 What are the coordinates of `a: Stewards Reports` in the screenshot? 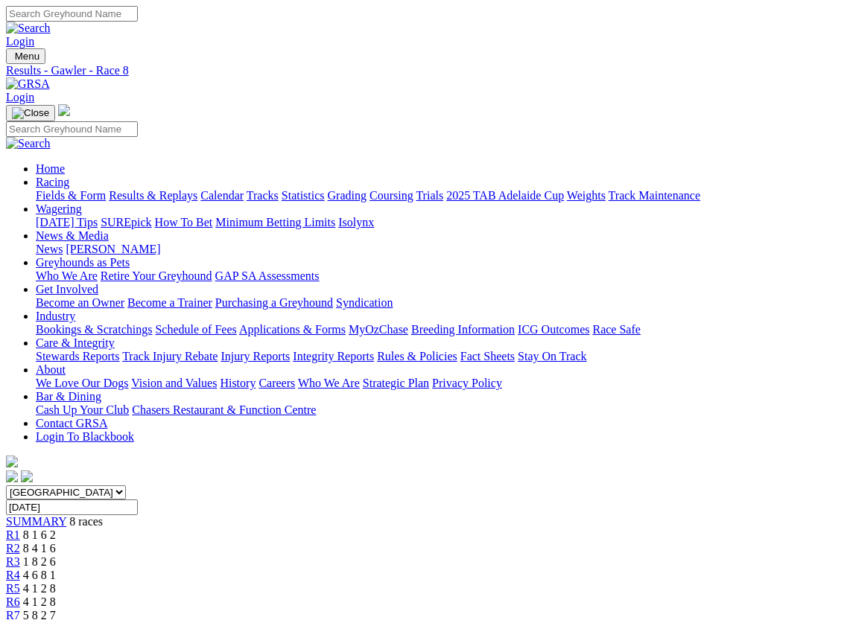 It's located at (77, 356).